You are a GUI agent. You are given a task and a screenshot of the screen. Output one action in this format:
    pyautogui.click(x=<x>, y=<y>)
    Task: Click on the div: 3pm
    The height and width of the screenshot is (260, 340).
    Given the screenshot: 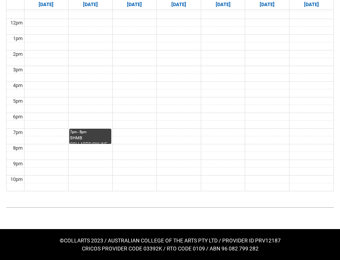 What is the action you would take?
    pyautogui.click(x=18, y=70)
    